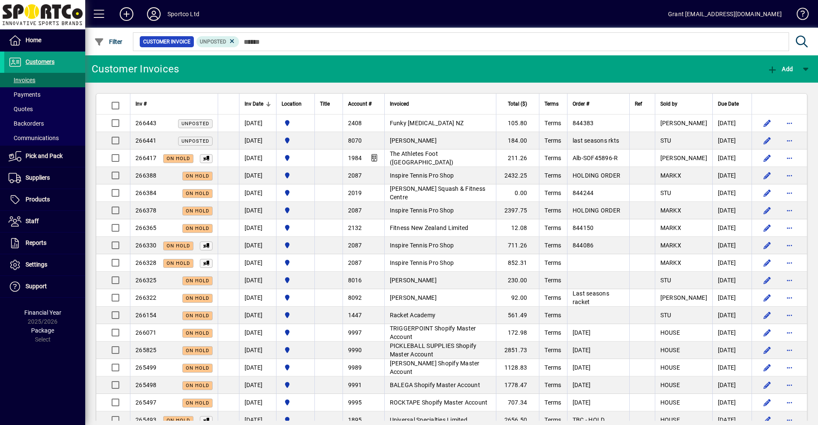 The width and height of the screenshot is (818, 425). I want to click on td: 211.26, so click(518, 158).